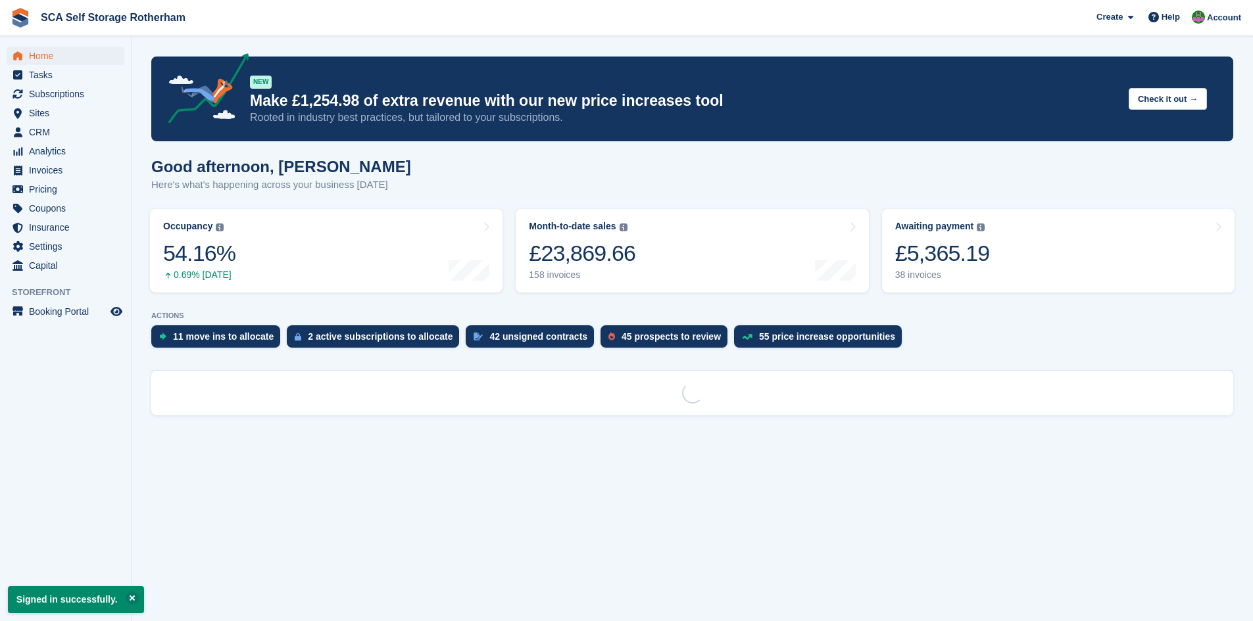  I want to click on span: Insurance, so click(68, 228).